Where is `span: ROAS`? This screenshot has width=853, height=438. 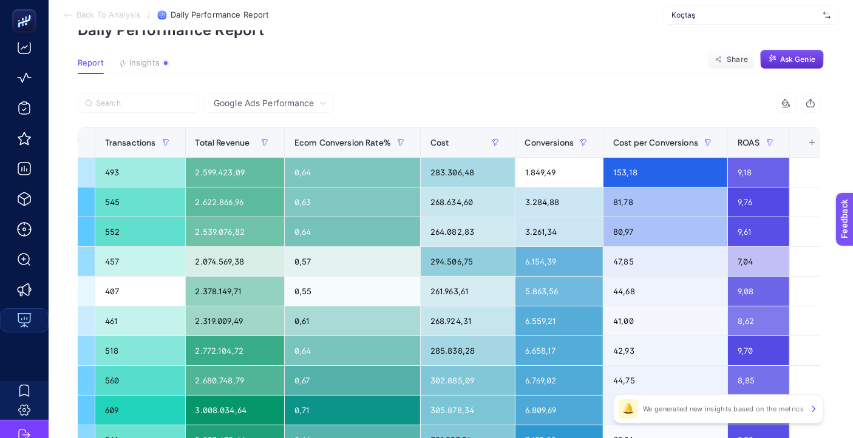 span: ROAS is located at coordinates (749, 143).